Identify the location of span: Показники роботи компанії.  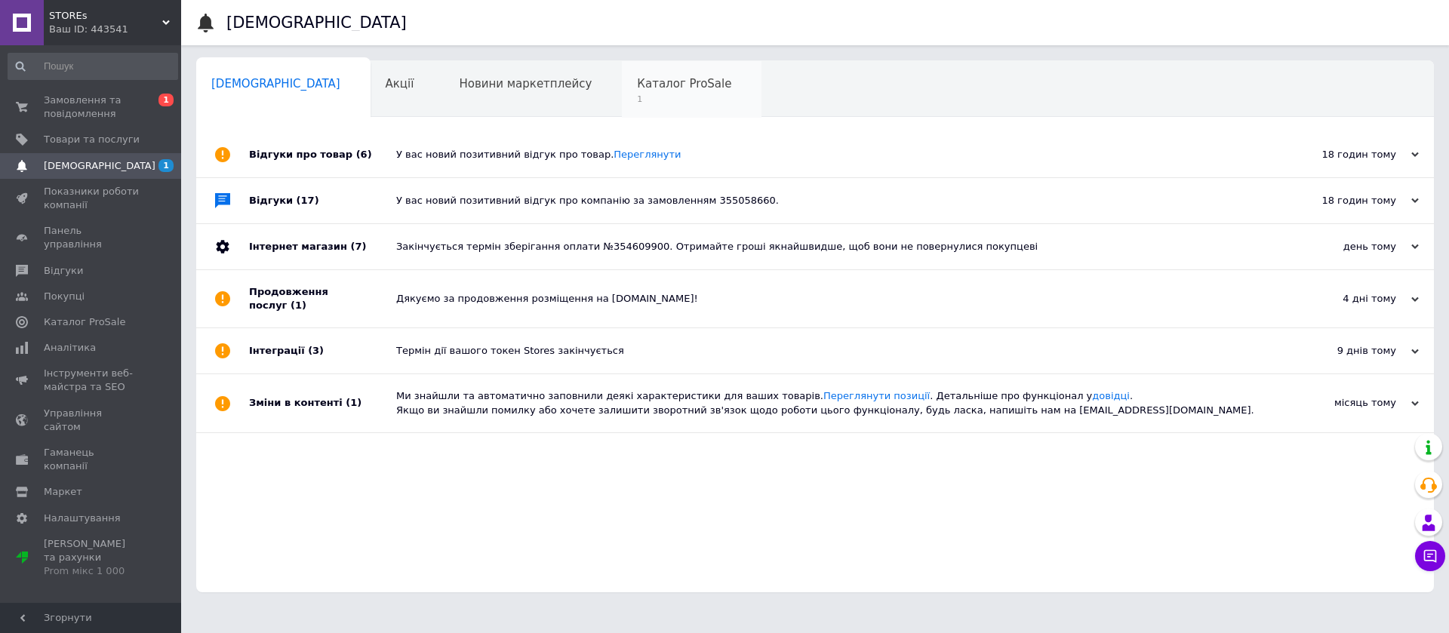
(91, 198).